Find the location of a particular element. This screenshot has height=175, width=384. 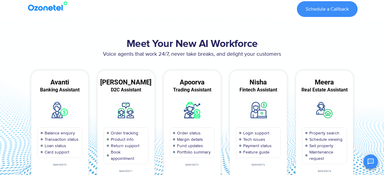

div: Apoorva is located at coordinates (192, 83).